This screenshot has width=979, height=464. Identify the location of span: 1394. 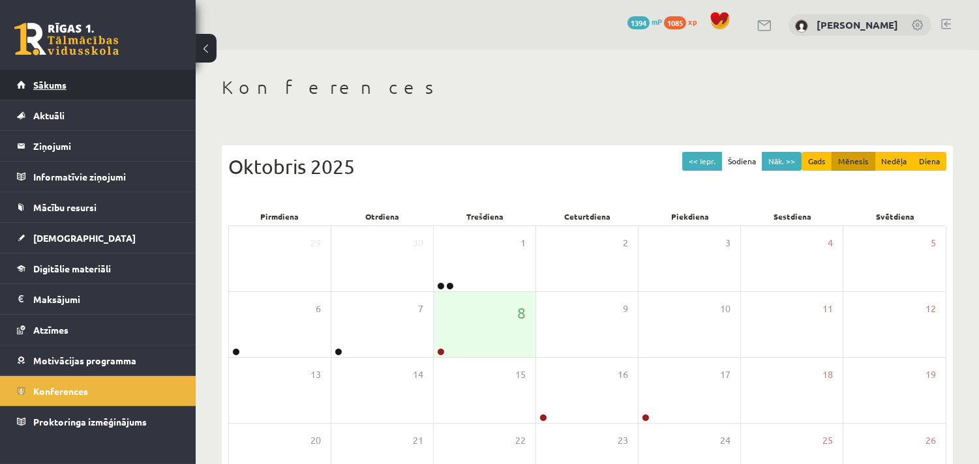
(638, 23).